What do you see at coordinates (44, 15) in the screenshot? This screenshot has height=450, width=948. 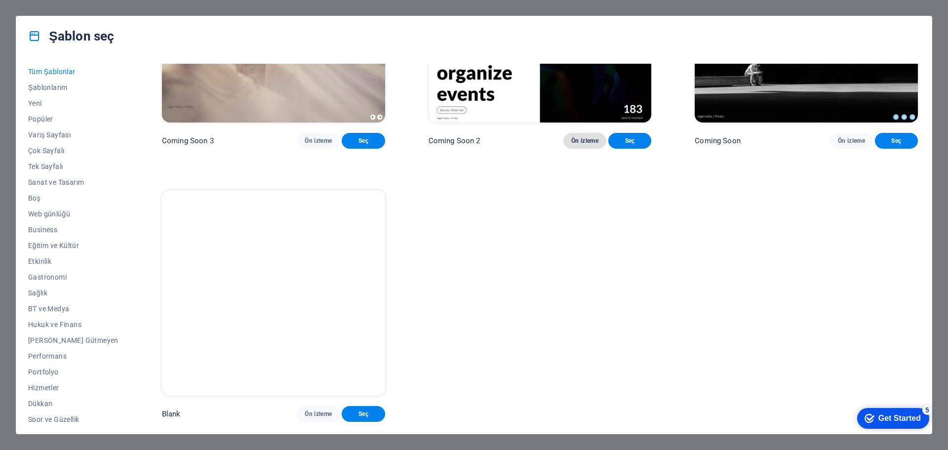 I see `div: Get Started 5 items remaining, 0% complete` at bounding box center [44, 15].